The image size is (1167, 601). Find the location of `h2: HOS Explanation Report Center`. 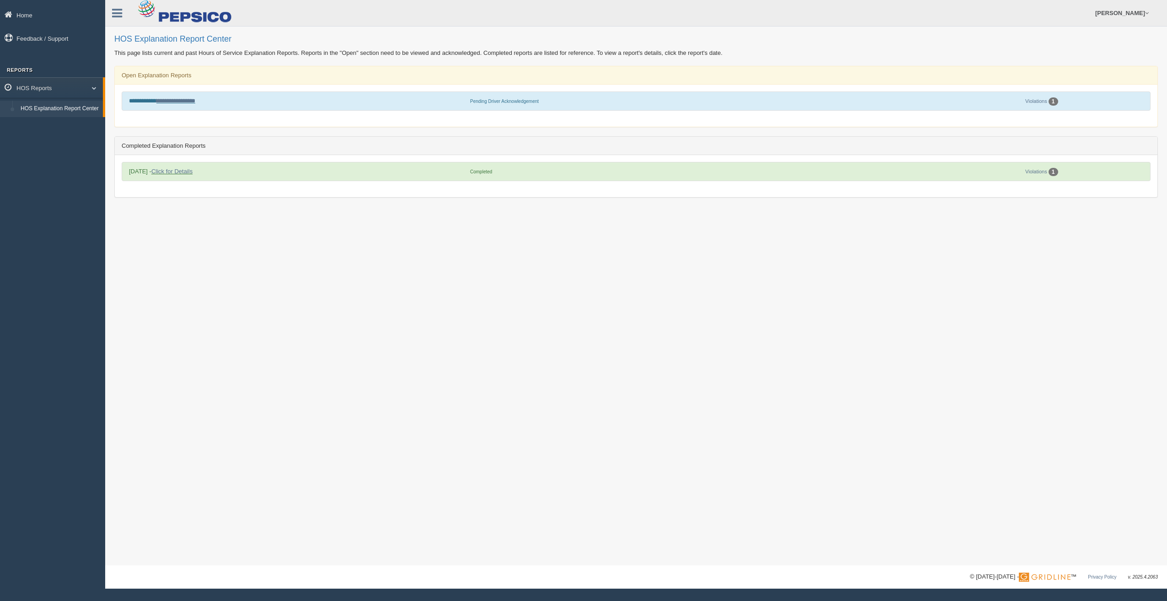

h2: HOS Explanation Report Center is located at coordinates (636, 39).